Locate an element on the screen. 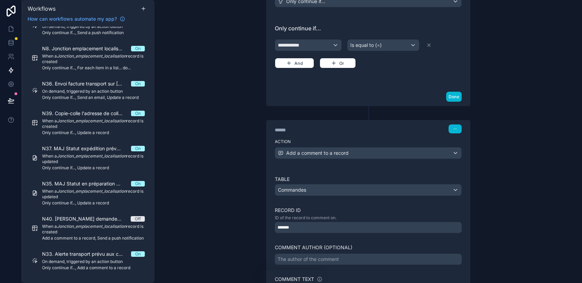  button: Add a comment to a record is located at coordinates (368, 153).